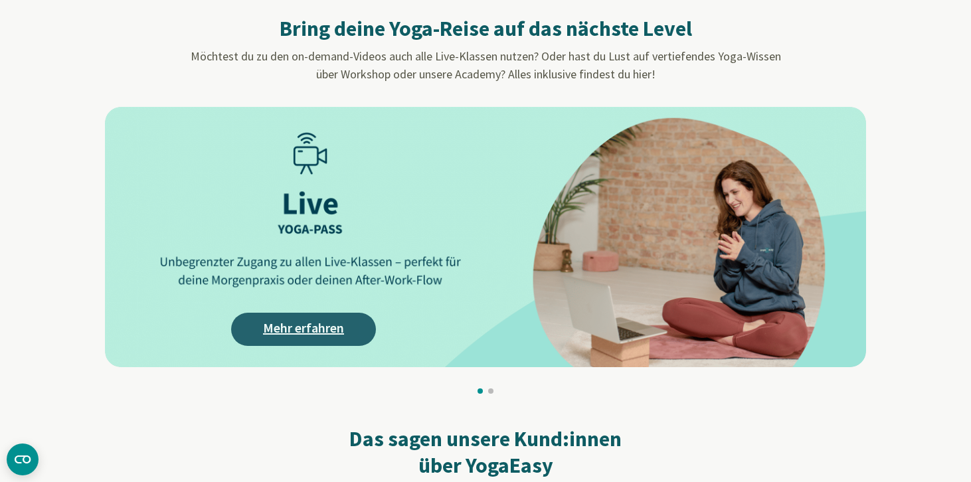  What do you see at coordinates (23, 460) in the screenshot?
I see `button: CMP-Widget öffnen` at bounding box center [23, 460].